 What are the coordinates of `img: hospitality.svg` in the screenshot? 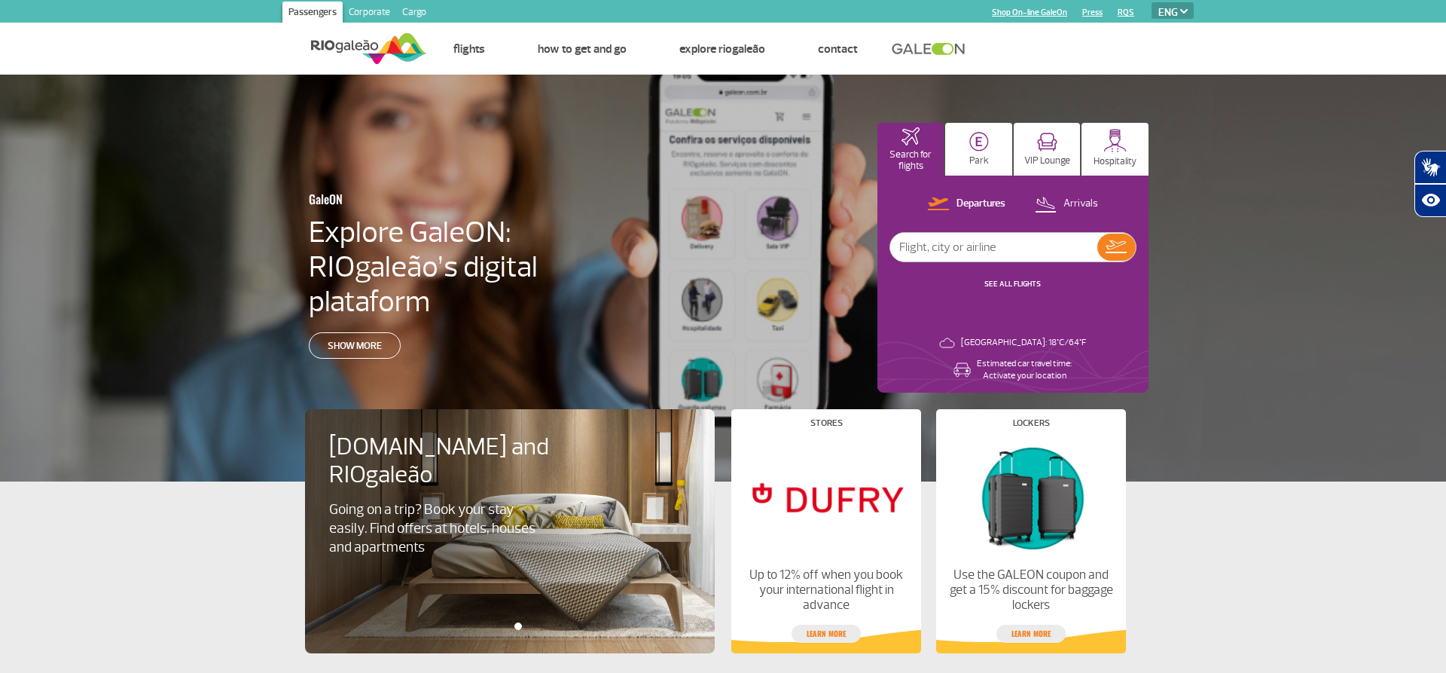 It's located at (1115, 140).